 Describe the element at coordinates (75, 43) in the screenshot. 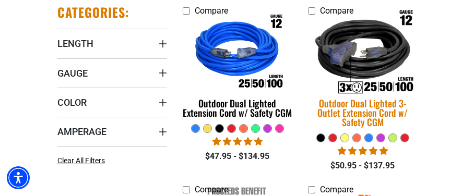

I see `span: Length` at that location.